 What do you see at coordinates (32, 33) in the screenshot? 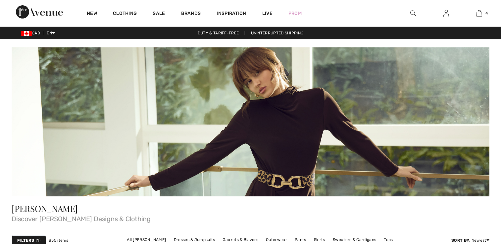
I see `span: CAD` at bounding box center [32, 33].